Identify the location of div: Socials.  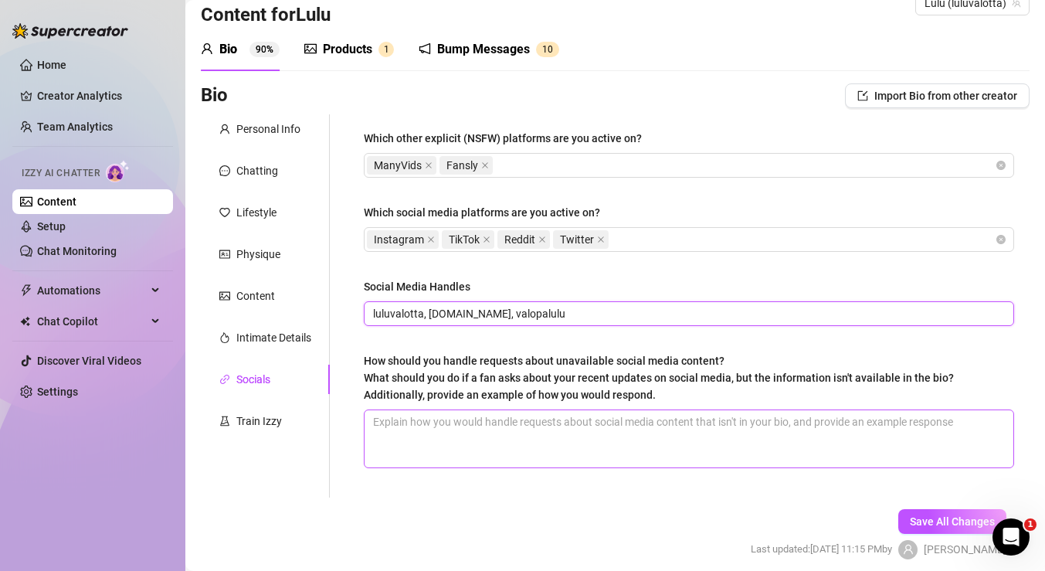
(253, 379).